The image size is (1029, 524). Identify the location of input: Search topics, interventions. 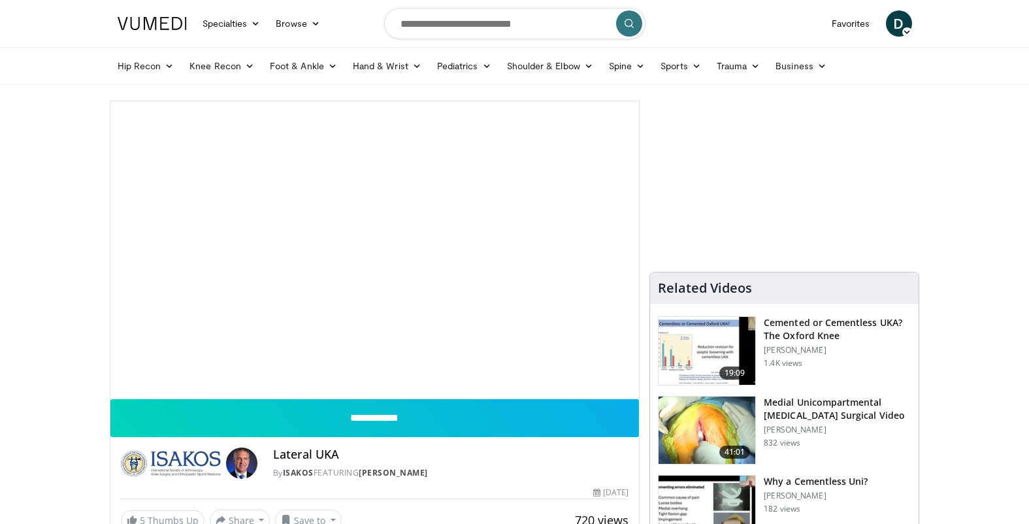
(515, 24).